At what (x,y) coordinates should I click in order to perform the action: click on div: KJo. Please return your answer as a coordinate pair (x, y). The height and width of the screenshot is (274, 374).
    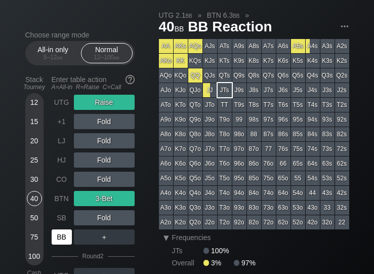
    Looking at the image, I should click on (181, 90).